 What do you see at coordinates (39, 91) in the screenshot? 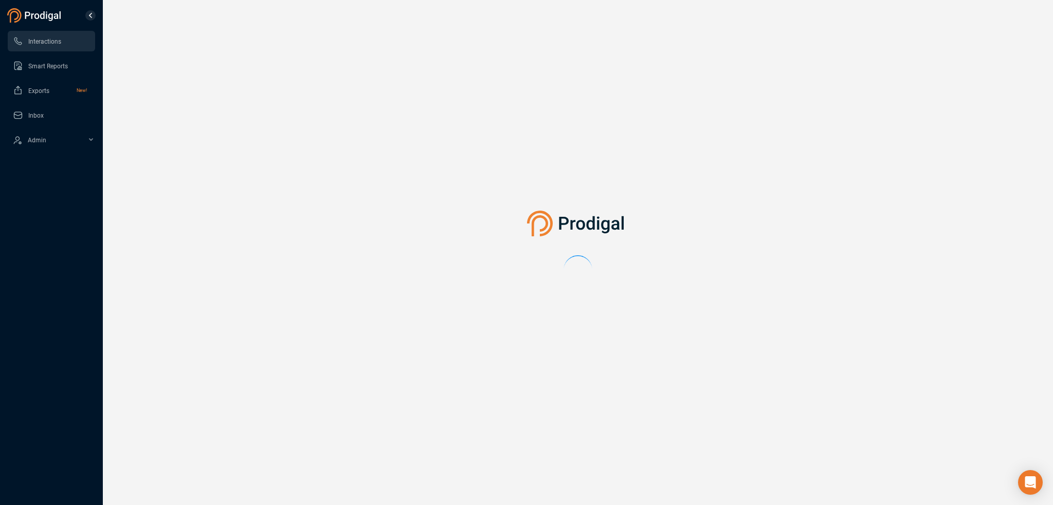
I see `span: Exports` at bounding box center [39, 91].